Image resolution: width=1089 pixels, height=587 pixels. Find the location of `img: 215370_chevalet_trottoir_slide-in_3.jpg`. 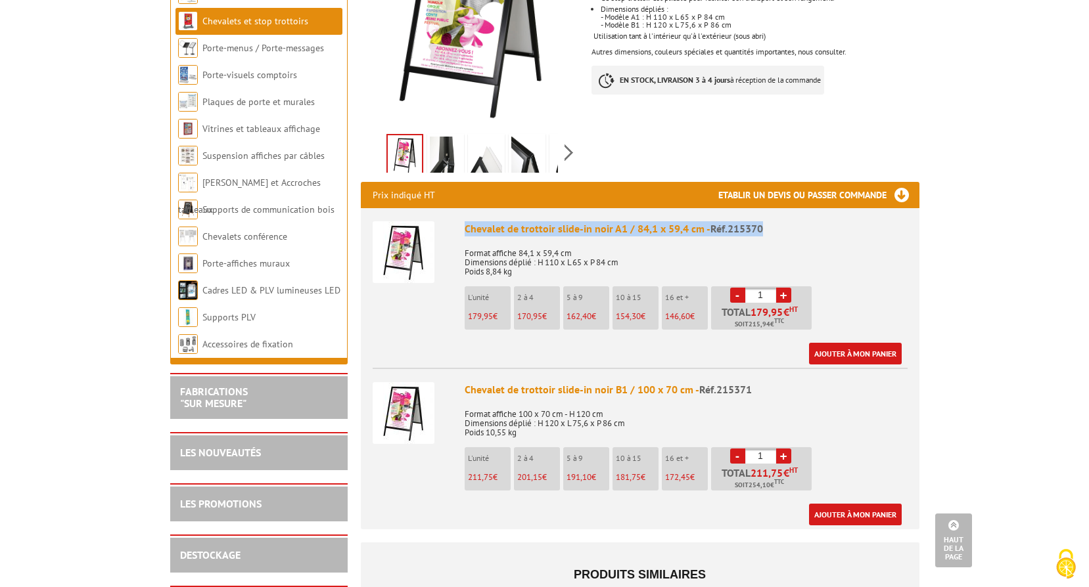

img: 215370_chevalet_trottoir_slide-in_3.jpg is located at coordinates (486, 157).